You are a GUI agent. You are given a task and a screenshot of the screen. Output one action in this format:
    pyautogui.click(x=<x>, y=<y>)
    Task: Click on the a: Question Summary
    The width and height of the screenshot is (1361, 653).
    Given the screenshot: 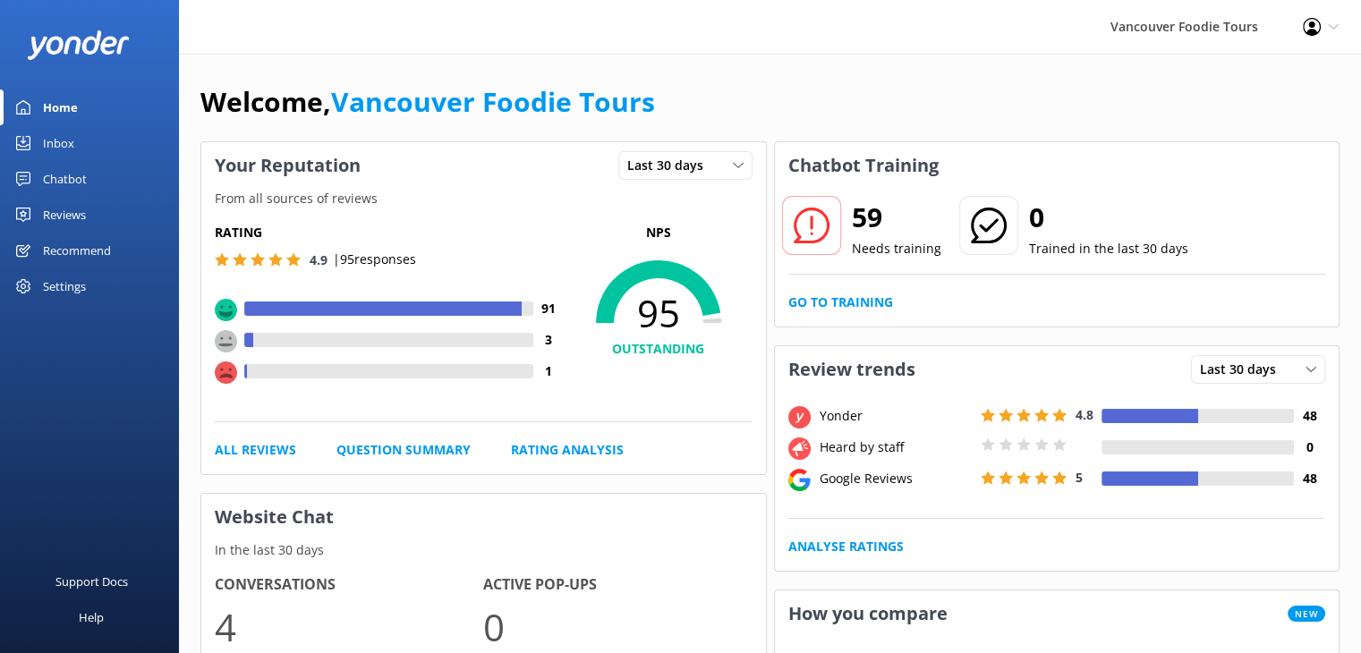 What is the action you would take?
    pyautogui.click(x=404, y=450)
    